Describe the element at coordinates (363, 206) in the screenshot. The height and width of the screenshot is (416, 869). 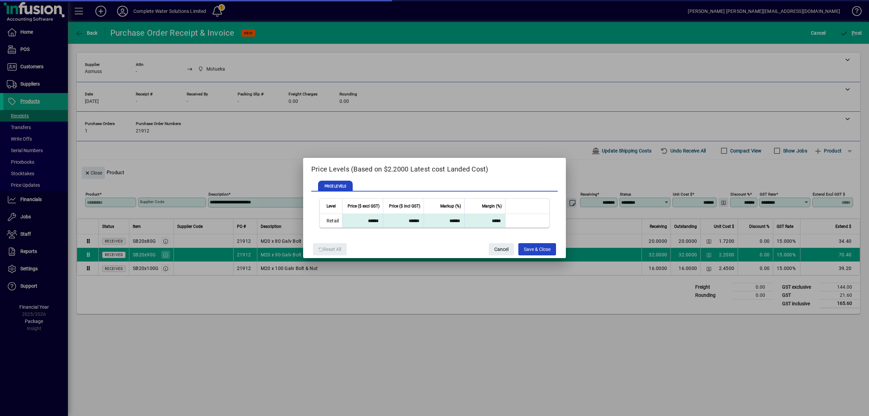
I see `span: Price ($ excl GST)` at that location.